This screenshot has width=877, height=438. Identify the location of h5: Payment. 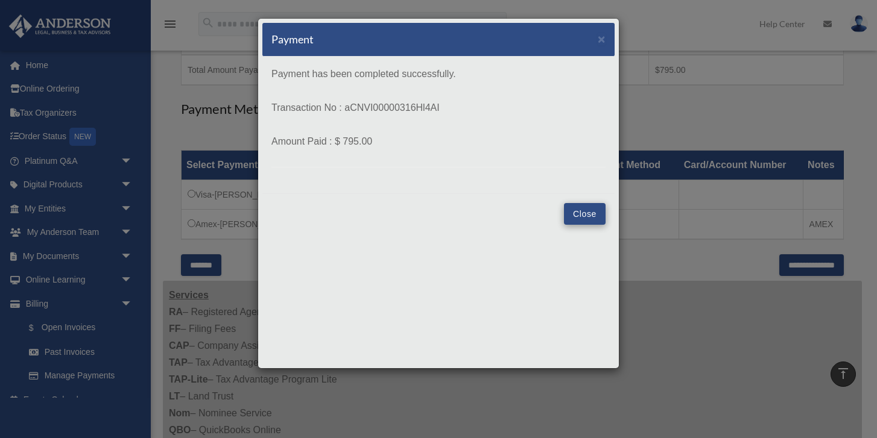
(292, 39).